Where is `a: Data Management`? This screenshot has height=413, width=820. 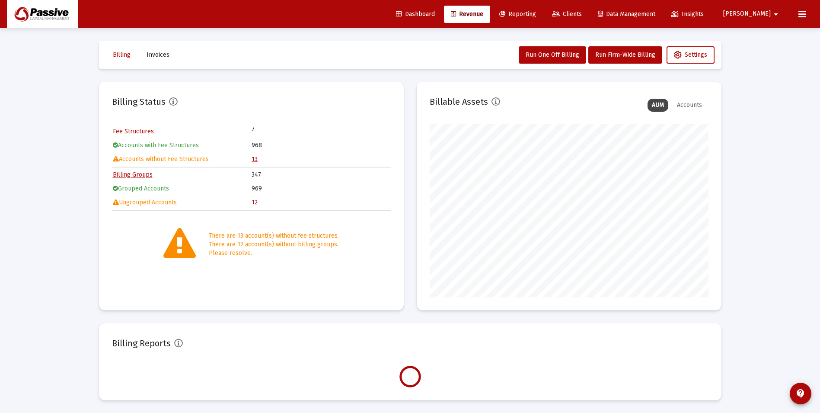 a: Data Management is located at coordinates (627, 14).